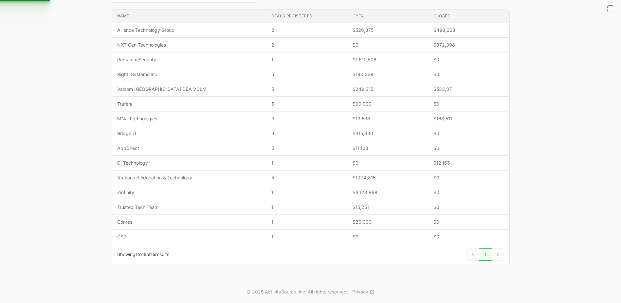 This screenshot has width=621, height=303. What do you see at coordinates (189, 30) in the screenshot?
I see `span: Alliance Technology Group` at bounding box center [189, 30].